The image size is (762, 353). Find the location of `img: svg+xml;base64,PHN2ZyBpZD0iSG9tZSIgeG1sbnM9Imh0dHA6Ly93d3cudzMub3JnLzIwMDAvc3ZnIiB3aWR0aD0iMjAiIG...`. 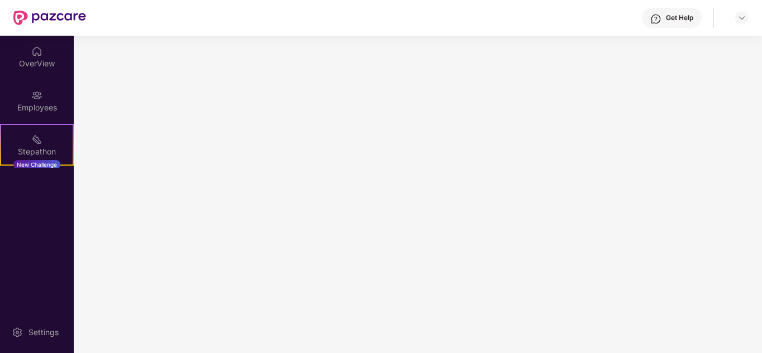

img: svg+xml;base64,PHN2ZyBpZD0iSG9tZSIgeG1sbnM9Imh0dHA6Ly93d3cudzMub3JnLzIwMDAvc3ZnIiB3aWR0aD0iMjAiIG... is located at coordinates (37, 51).